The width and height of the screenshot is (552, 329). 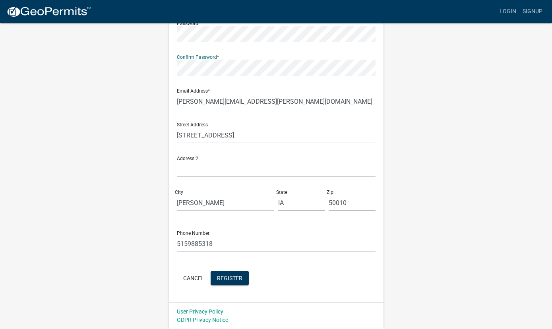 I want to click on a: Login, so click(x=507, y=12).